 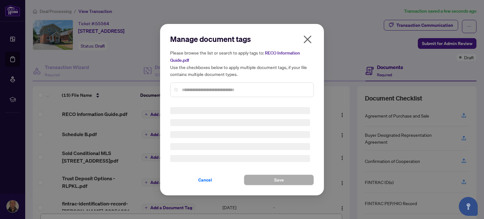 I want to click on button: Save, so click(x=279, y=180).